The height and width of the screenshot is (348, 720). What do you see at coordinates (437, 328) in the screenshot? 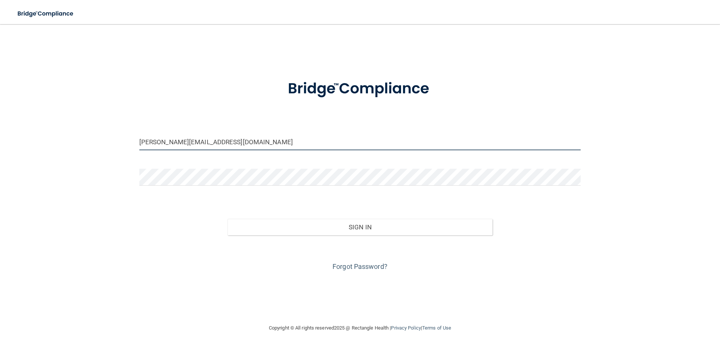
I see `a: Terms of Use` at bounding box center [437, 328].